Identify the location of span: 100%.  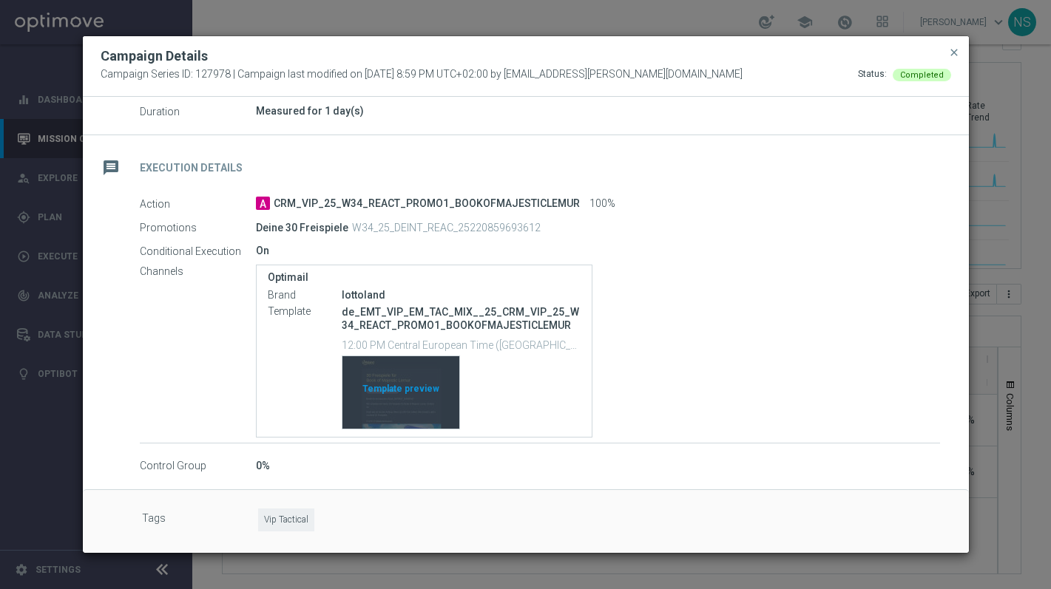
(602, 204).